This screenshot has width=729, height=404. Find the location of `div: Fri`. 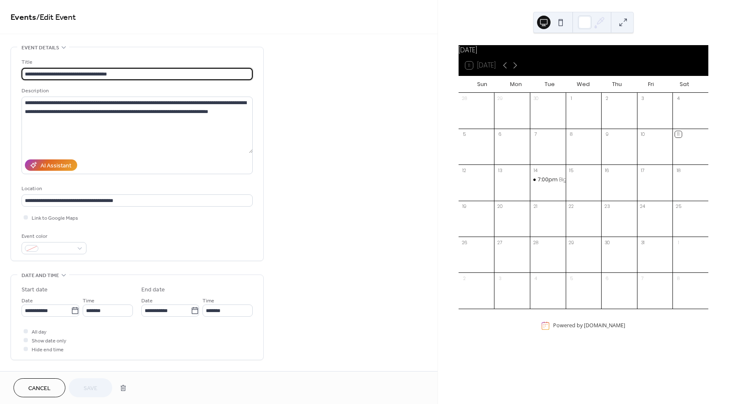

div: Fri is located at coordinates (651, 84).